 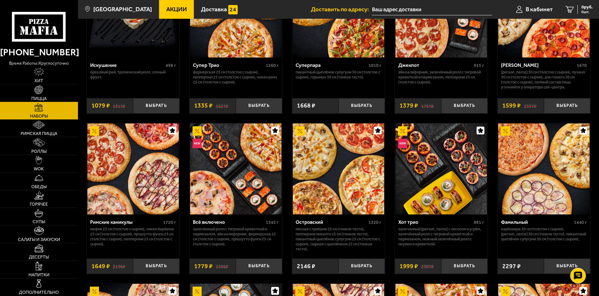 I want to click on span: 915 г, so click(x=478, y=65).